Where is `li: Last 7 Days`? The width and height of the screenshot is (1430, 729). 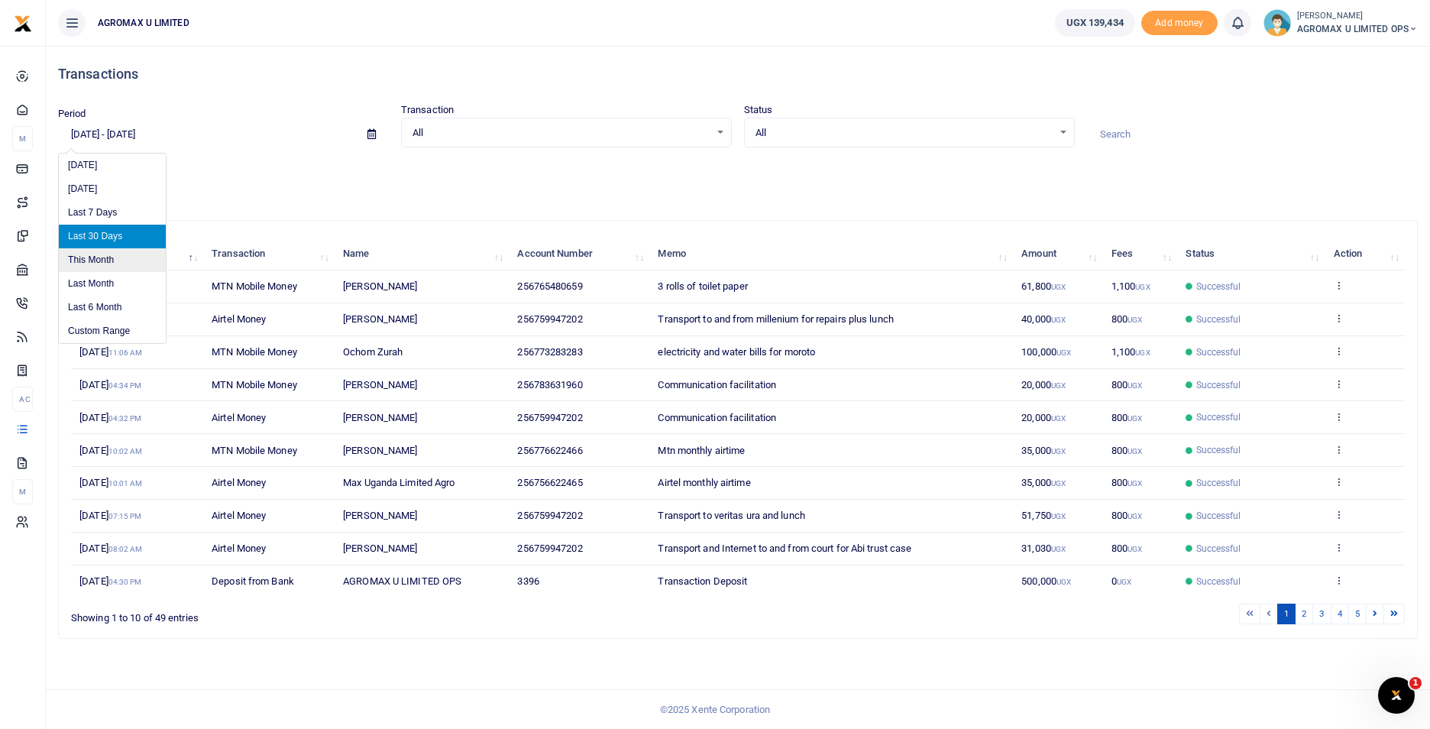
li: Last 7 Days is located at coordinates (112, 212).